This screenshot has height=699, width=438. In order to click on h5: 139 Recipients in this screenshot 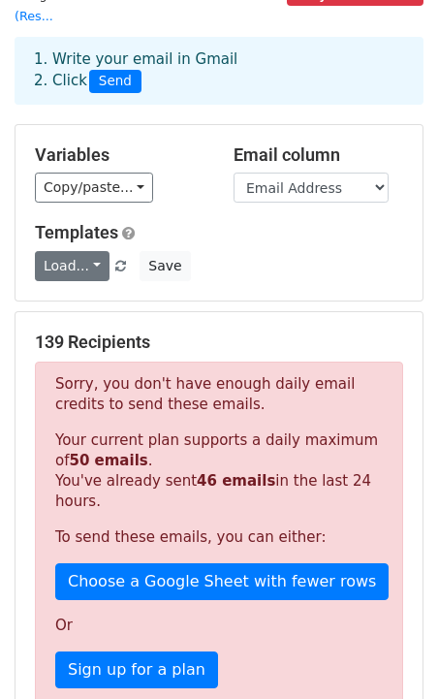, I will do `click(219, 342)`.